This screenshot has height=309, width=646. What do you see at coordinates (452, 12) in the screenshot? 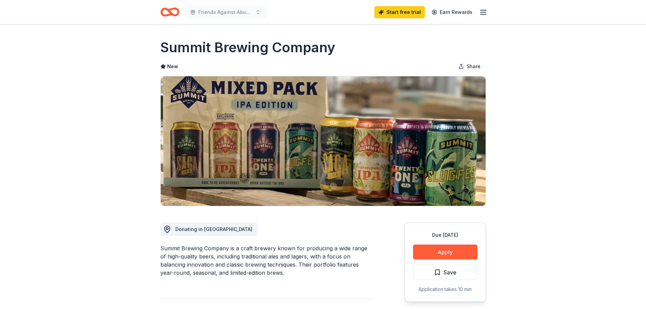
I see `a: Earn Rewards` at bounding box center [452, 12].